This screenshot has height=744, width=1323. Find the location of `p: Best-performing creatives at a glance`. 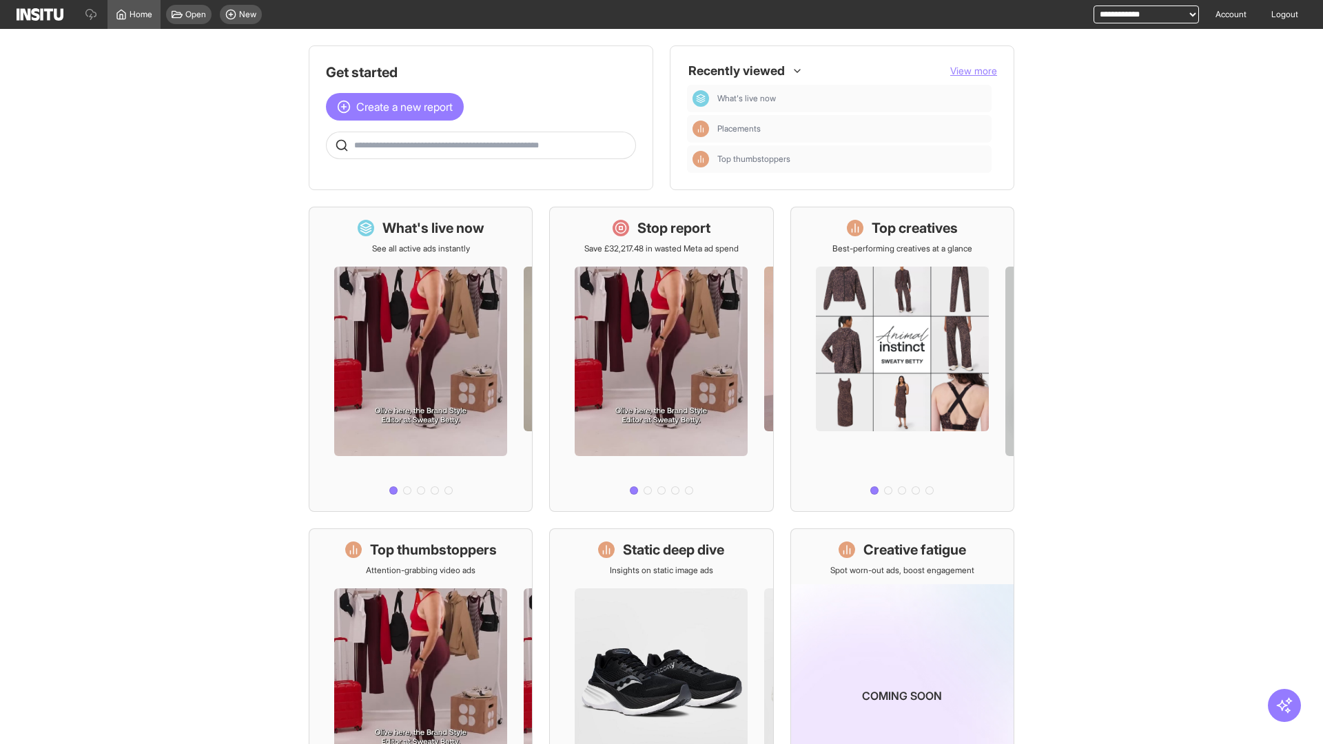

p: Best-performing creatives at a glance is located at coordinates (902, 249).